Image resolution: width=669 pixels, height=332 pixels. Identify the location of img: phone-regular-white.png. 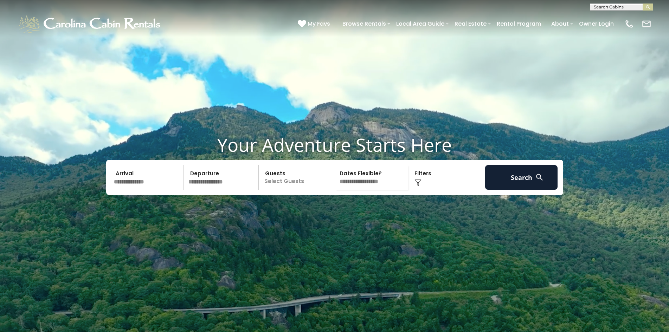
(629, 24).